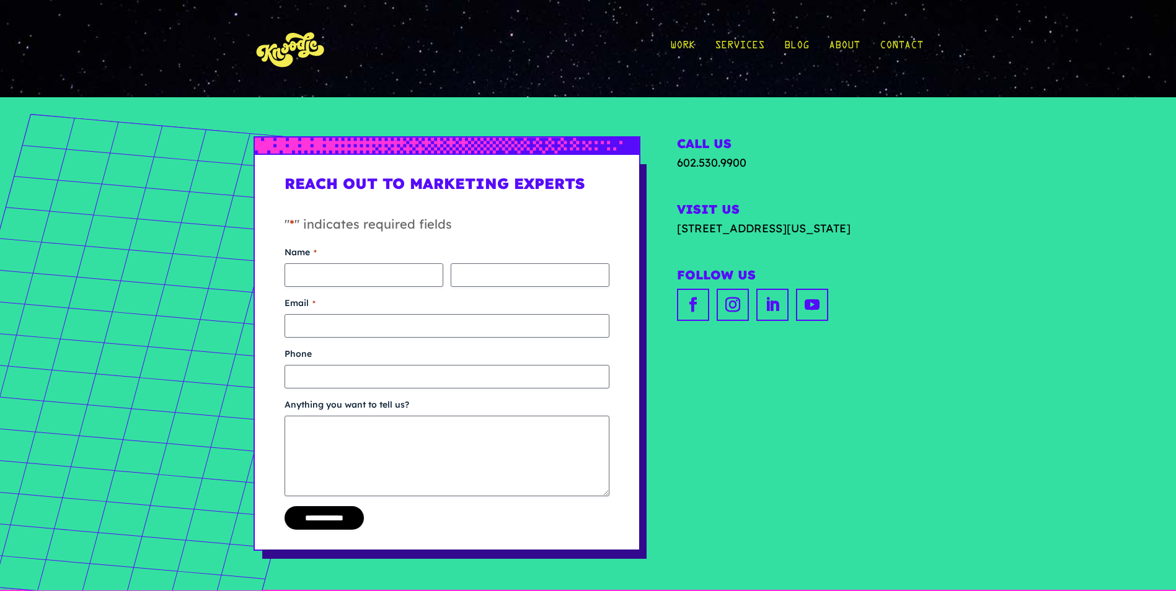  I want to click on label: Anything you want to tell us?, so click(447, 405).